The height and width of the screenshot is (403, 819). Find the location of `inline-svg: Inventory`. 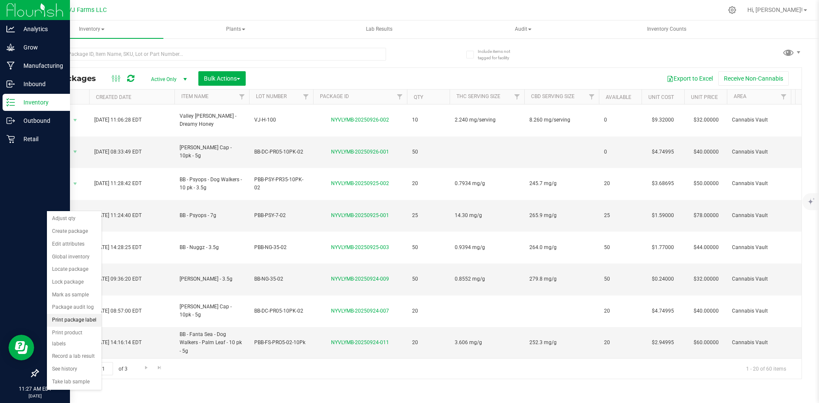

inline-svg: Inventory is located at coordinates (11, 102).